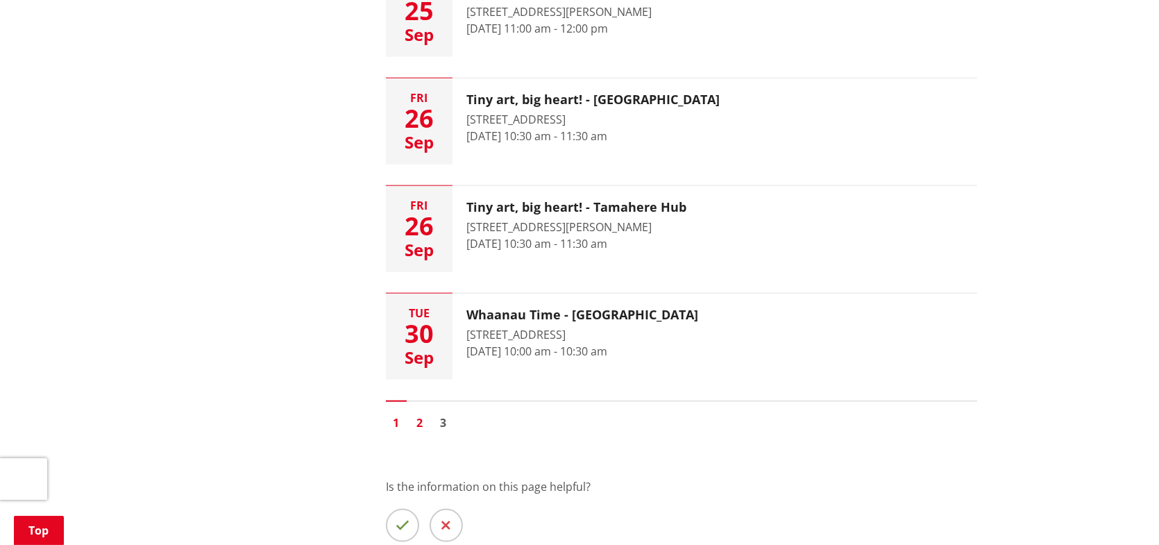  Describe the element at coordinates (576, 208) in the screenshot. I see `h3: Tiny art, big heart! - Tamahere Hub` at that location.